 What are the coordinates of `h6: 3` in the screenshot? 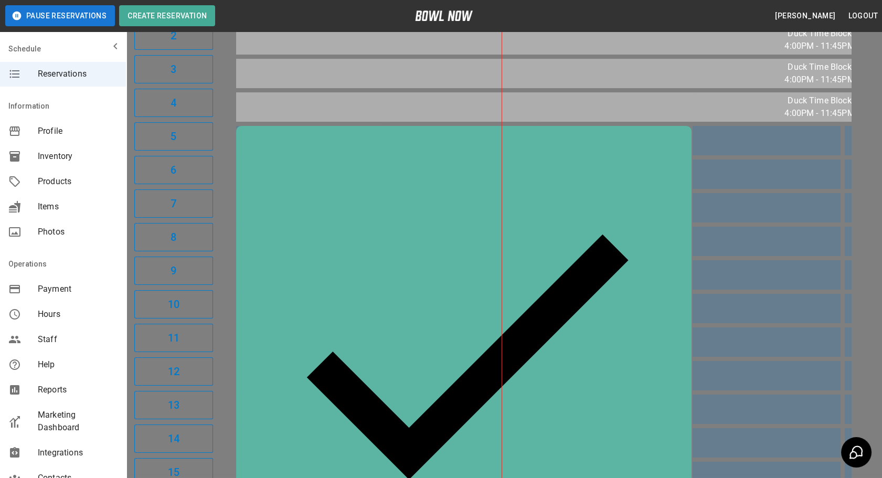 It's located at (173, 69).